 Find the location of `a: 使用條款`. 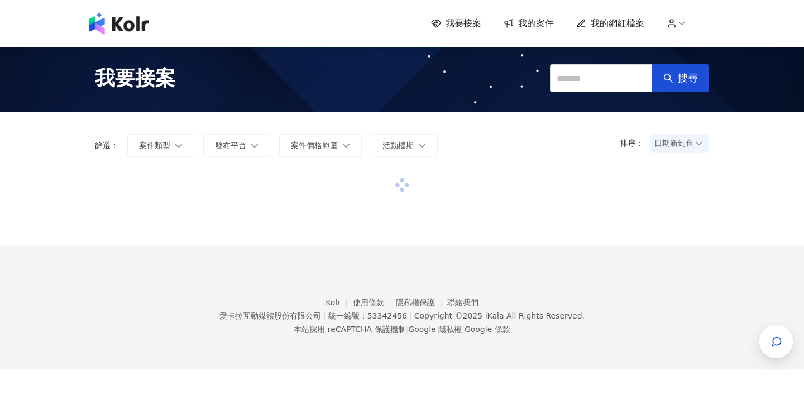

a: 使用條款 is located at coordinates (375, 302).